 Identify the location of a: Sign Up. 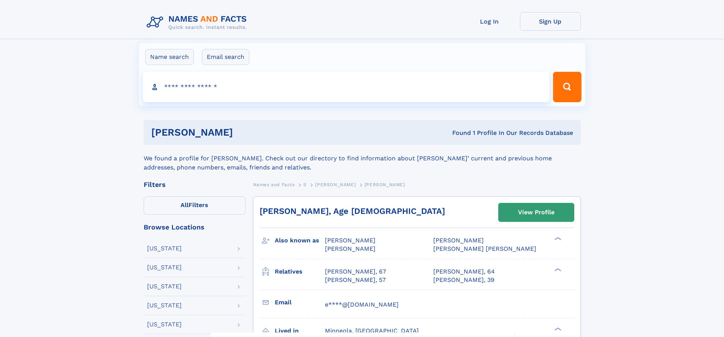
(550, 21).